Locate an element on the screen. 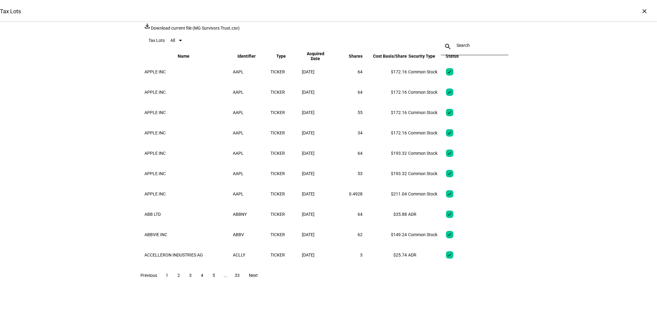 Image resolution: width=657 pixels, height=312 pixels. span: 55 is located at coordinates (360, 112).